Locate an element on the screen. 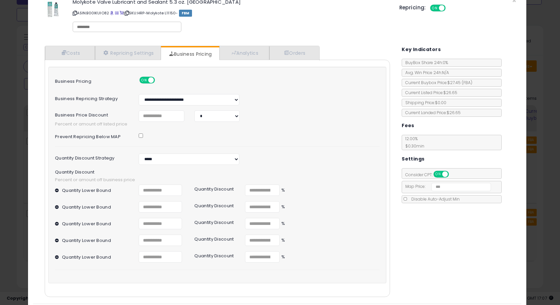 The image size is (560, 305). p: ASIN: B00IKUIO82 | SKU: HRP-Molykote L11150- is located at coordinates (231, 13).